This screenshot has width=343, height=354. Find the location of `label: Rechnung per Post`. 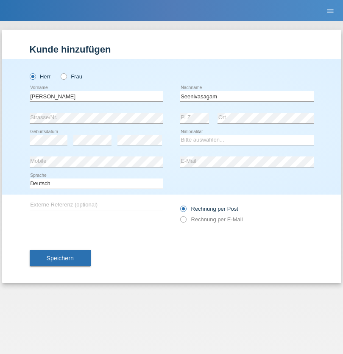

label: Rechnung per Post is located at coordinates (209, 209).